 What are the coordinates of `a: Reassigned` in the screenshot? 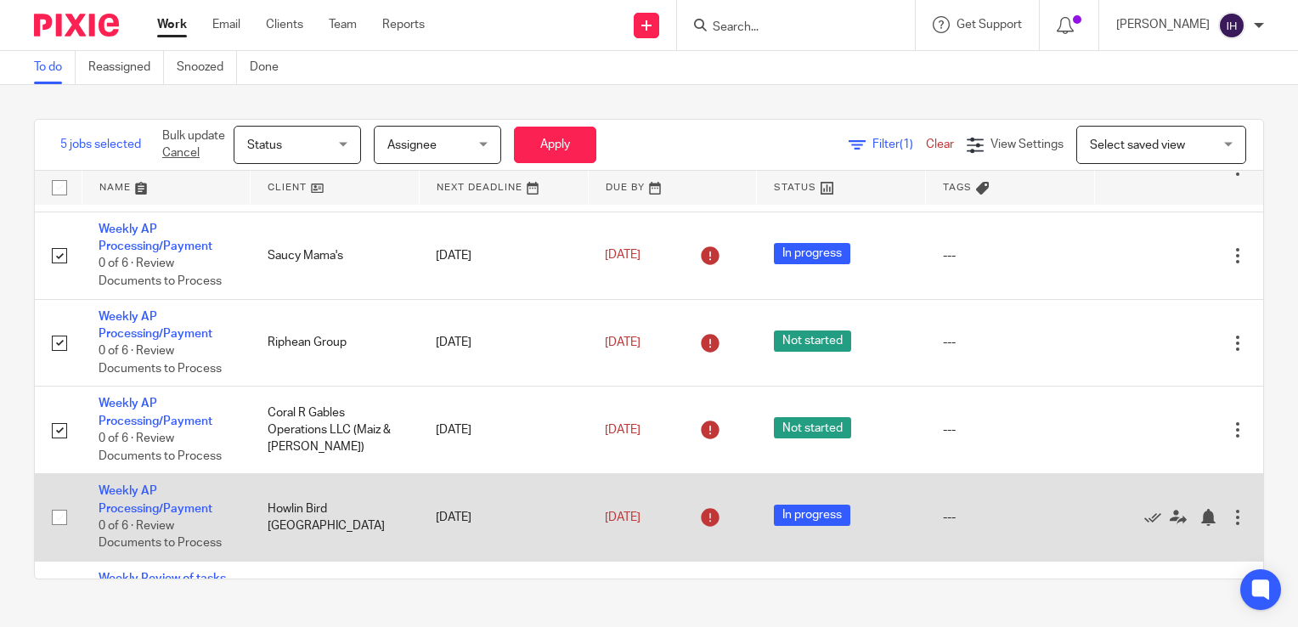 It's located at (126, 67).